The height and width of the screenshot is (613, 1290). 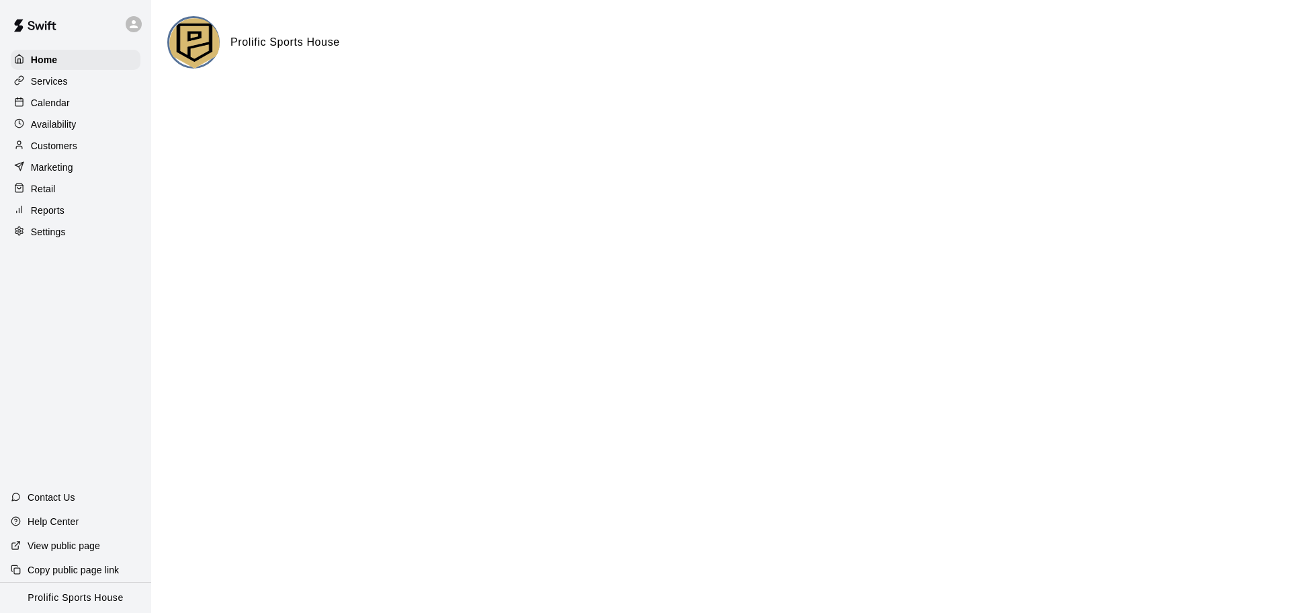 What do you see at coordinates (49, 81) in the screenshot?
I see `p: Services` at bounding box center [49, 81].